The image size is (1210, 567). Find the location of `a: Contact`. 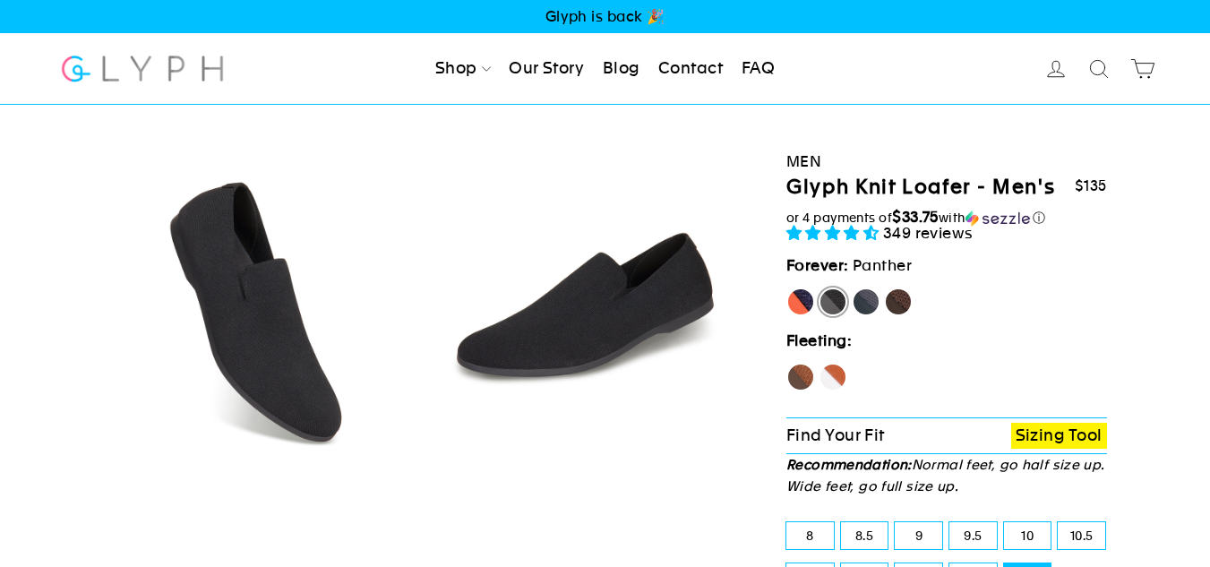

a: Contact is located at coordinates (690, 69).